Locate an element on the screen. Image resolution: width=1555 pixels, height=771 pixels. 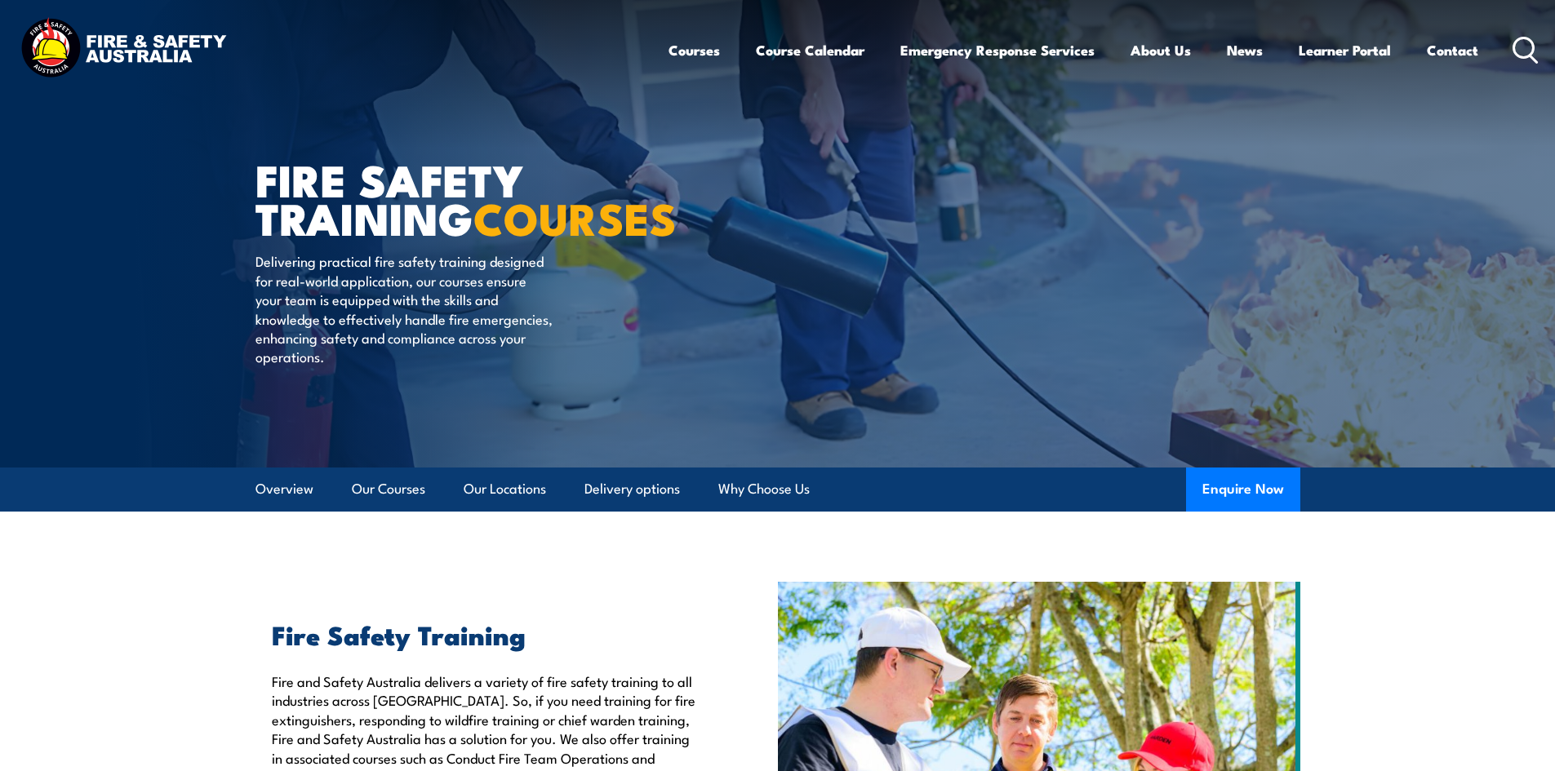
h2: Fire Safety Training is located at coordinates (487, 634).